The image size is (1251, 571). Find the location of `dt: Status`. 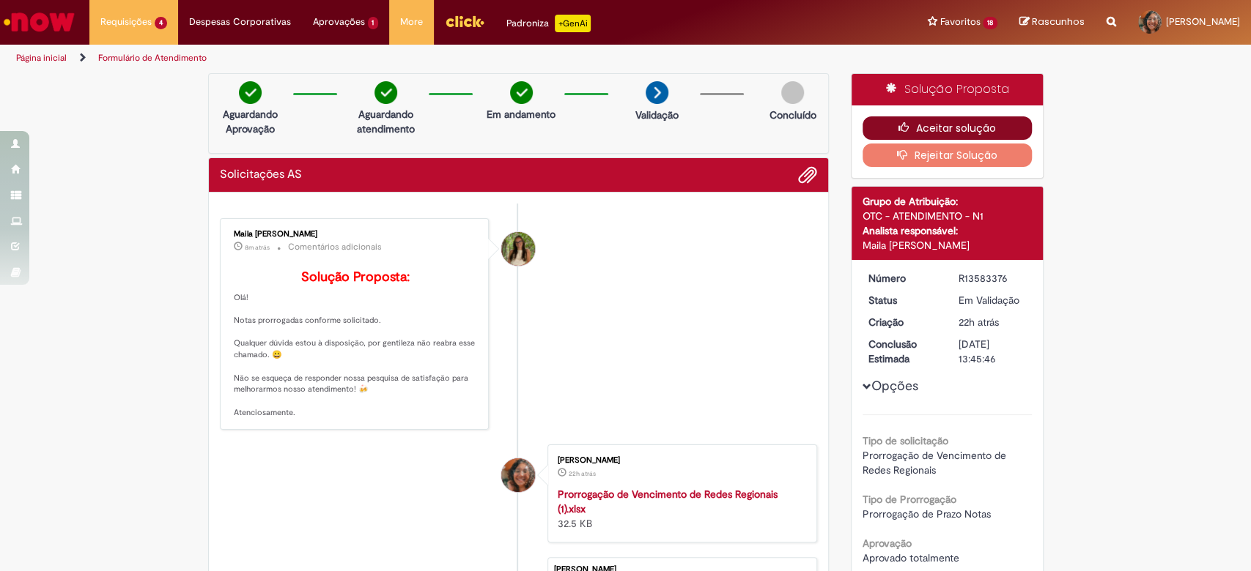

dt: Status is located at coordinates (902, 300).